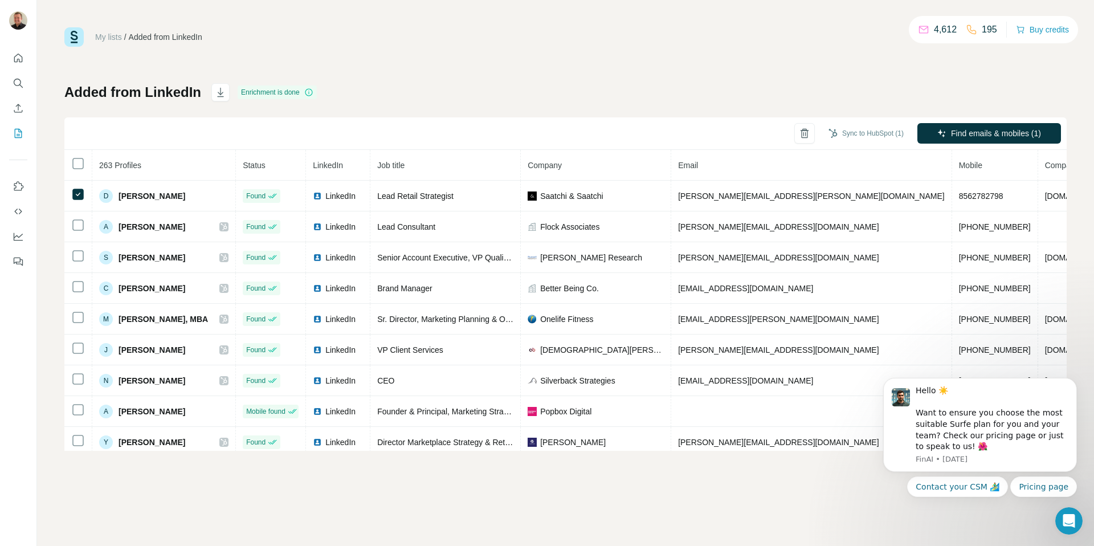 This screenshot has width=1094, height=546. I want to click on button: Quick start, so click(18, 58).